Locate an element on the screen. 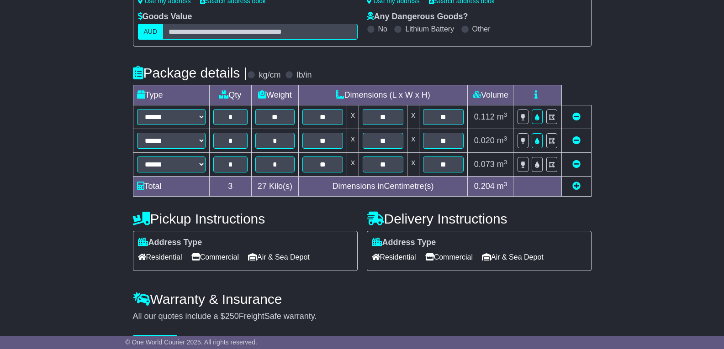 Image resolution: width=724 pixels, height=349 pixels. td: Kilo(s) is located at coordinates (275, 187).